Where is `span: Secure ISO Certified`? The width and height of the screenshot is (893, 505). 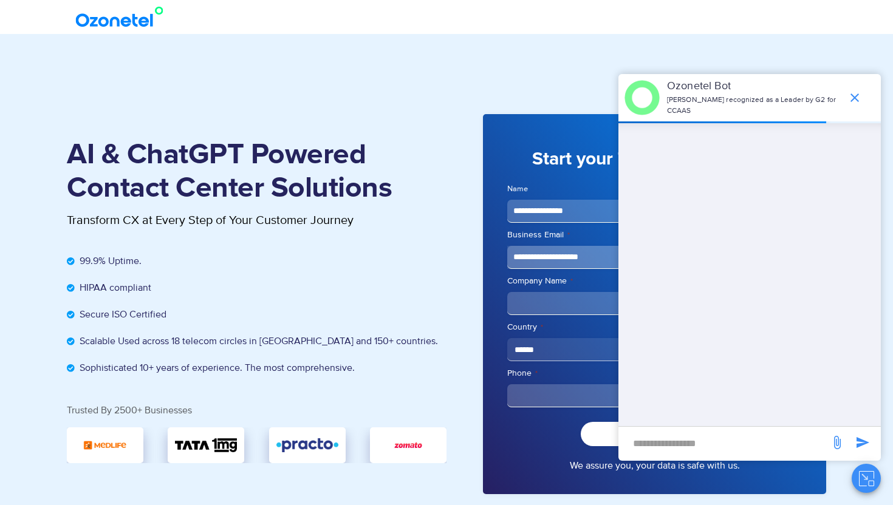 span: Secure ISO Certified is located at coordinates (121, 315).